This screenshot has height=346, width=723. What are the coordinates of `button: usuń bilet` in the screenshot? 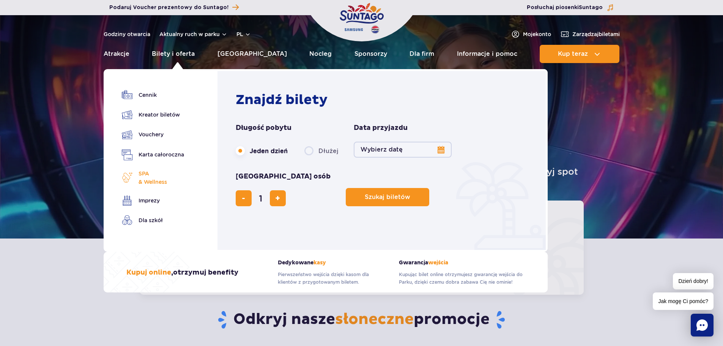 It's located at (244, 198).